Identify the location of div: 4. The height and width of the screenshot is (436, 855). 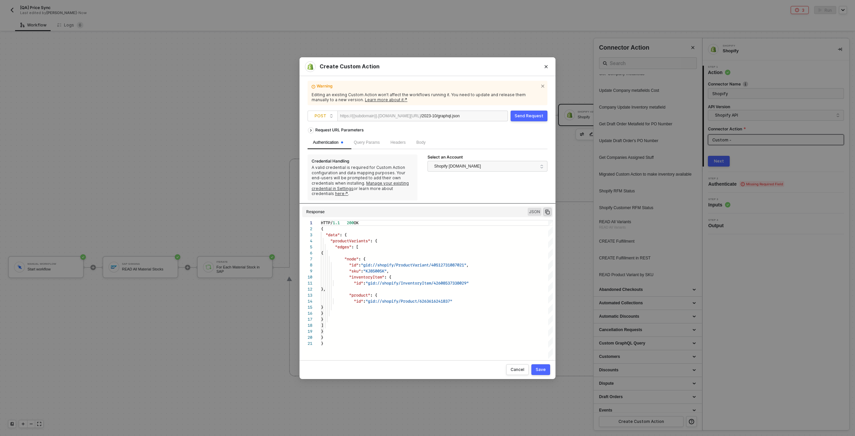
(307, 241).